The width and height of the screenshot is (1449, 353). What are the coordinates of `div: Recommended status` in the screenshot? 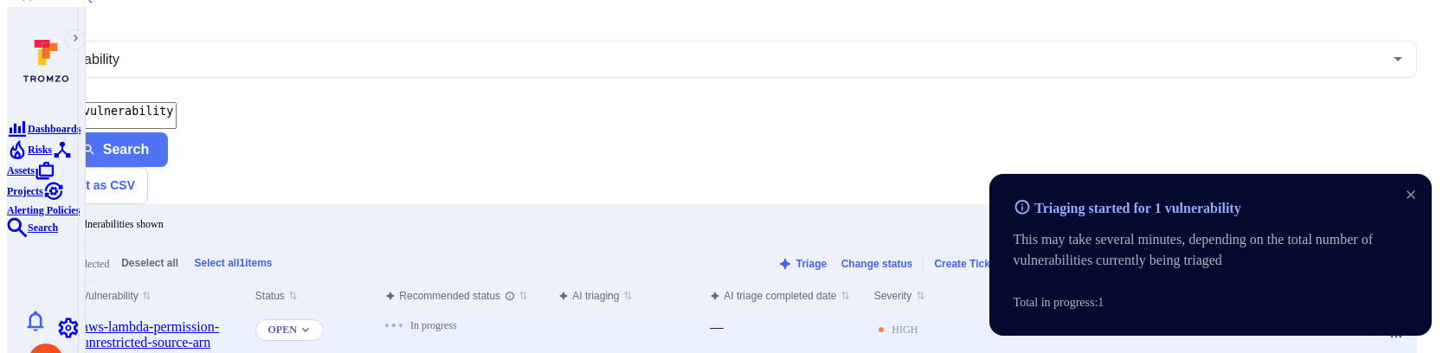 It's located at (450, 296).